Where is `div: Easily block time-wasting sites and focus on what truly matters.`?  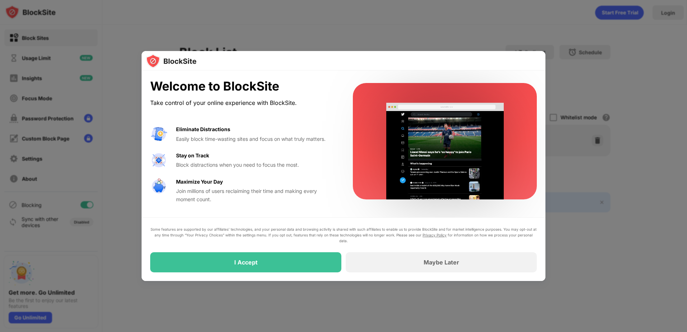
div: Easily block time-wasting sites and focus on what truly matters. is located at coordinates (256, 139).